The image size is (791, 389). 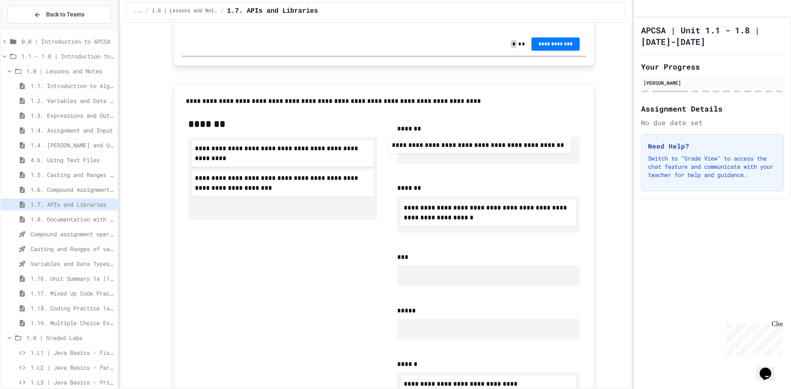 I want to click on button: Back to Teams, so click(x=59, y=14).